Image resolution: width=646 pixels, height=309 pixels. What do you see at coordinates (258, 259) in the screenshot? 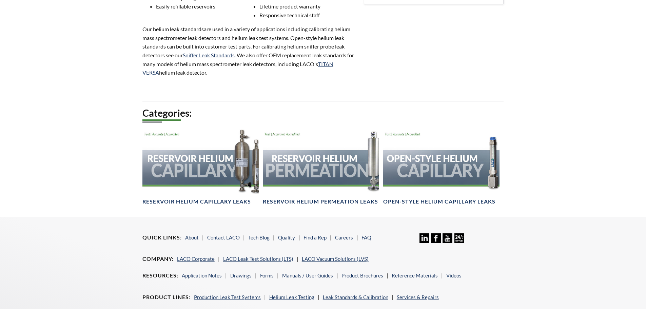
I see `a: LACO Leak Test Solutions (LTS)` at bounding box center [258, 259].